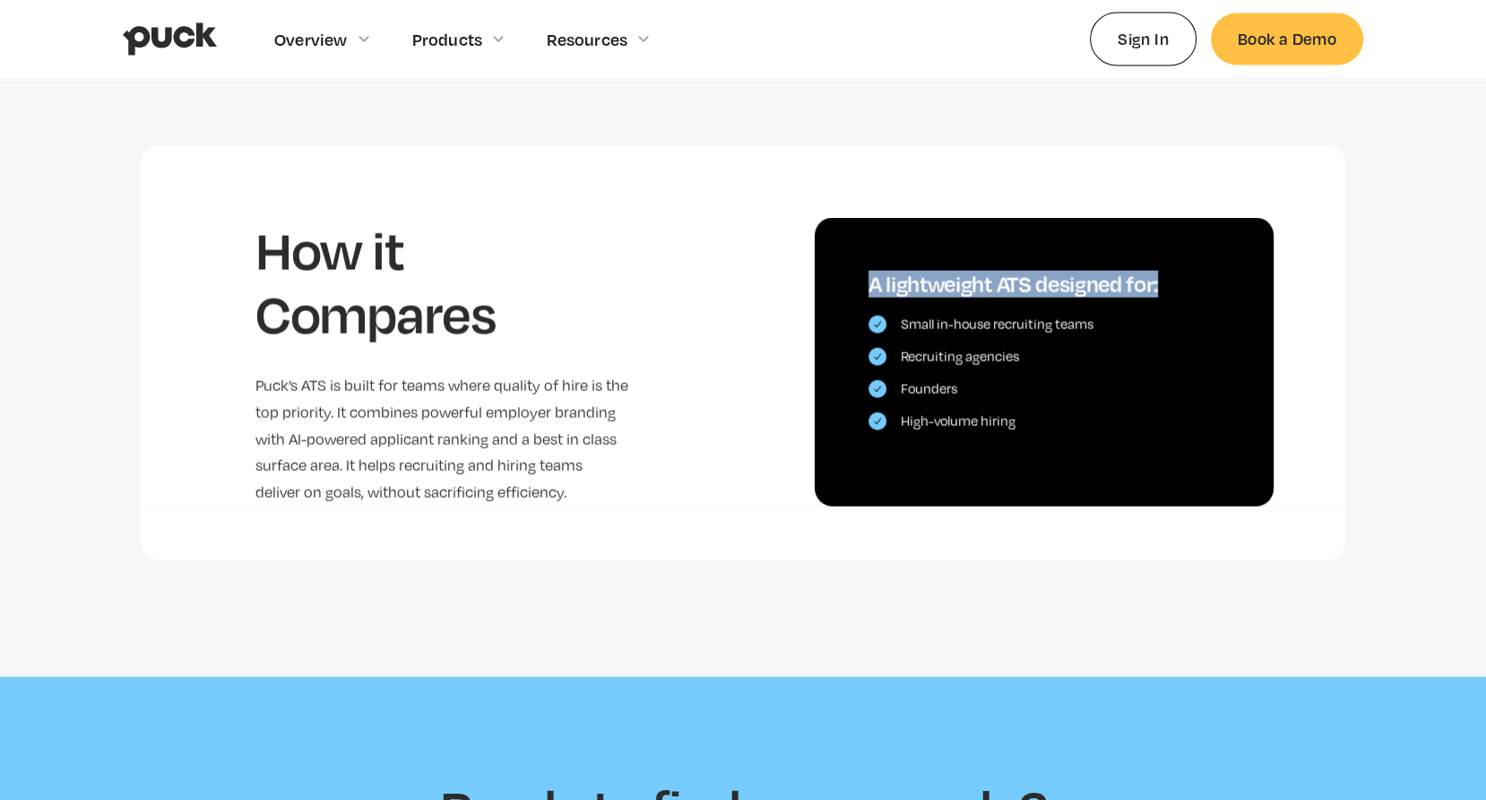 This screenshot has height=800, width=1486. I want to click on div: Products, so click(447, 39).